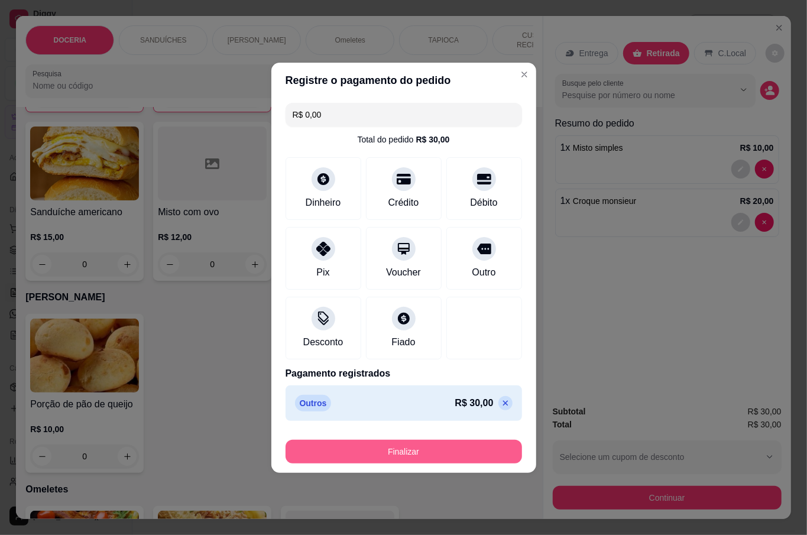  What do you see at coordinates (323, 342) in the screenshot?
I see `div: Desconto` at bounding box center [323, 342].